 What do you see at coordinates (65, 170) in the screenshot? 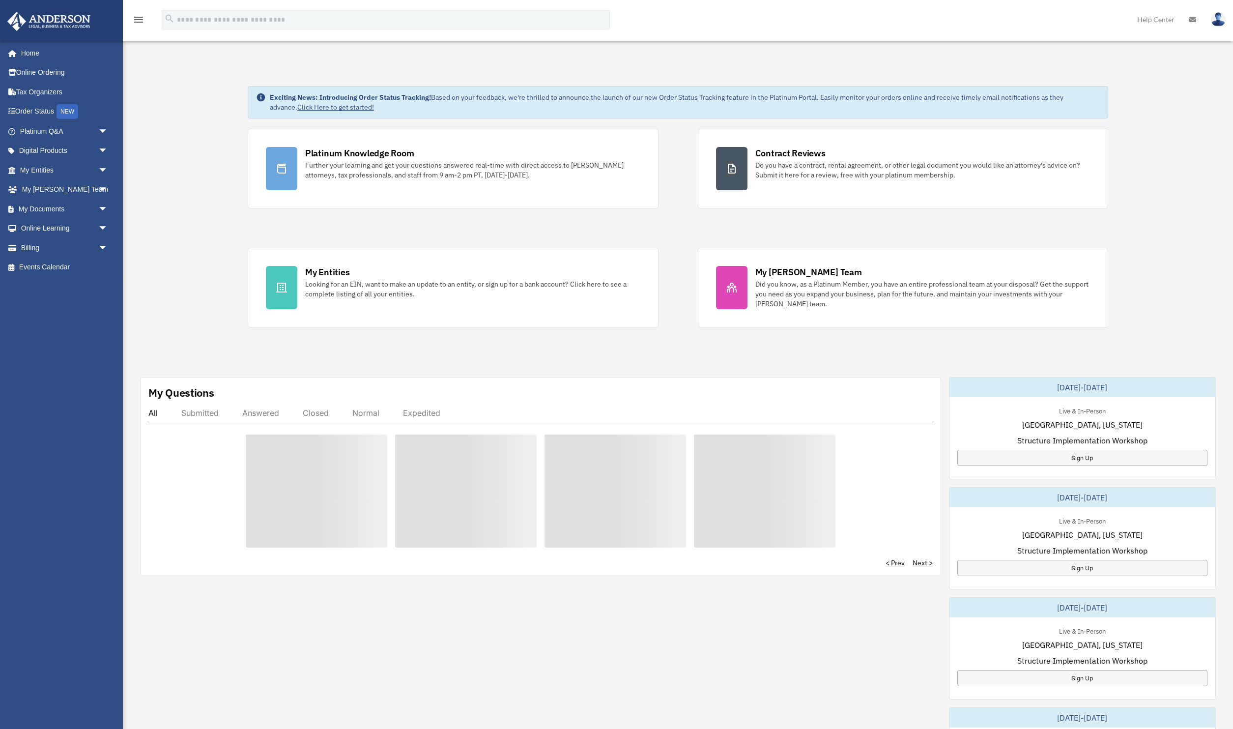
I see `a: My Entitiesarrow_drop_down` at bounding box center [65, 170].